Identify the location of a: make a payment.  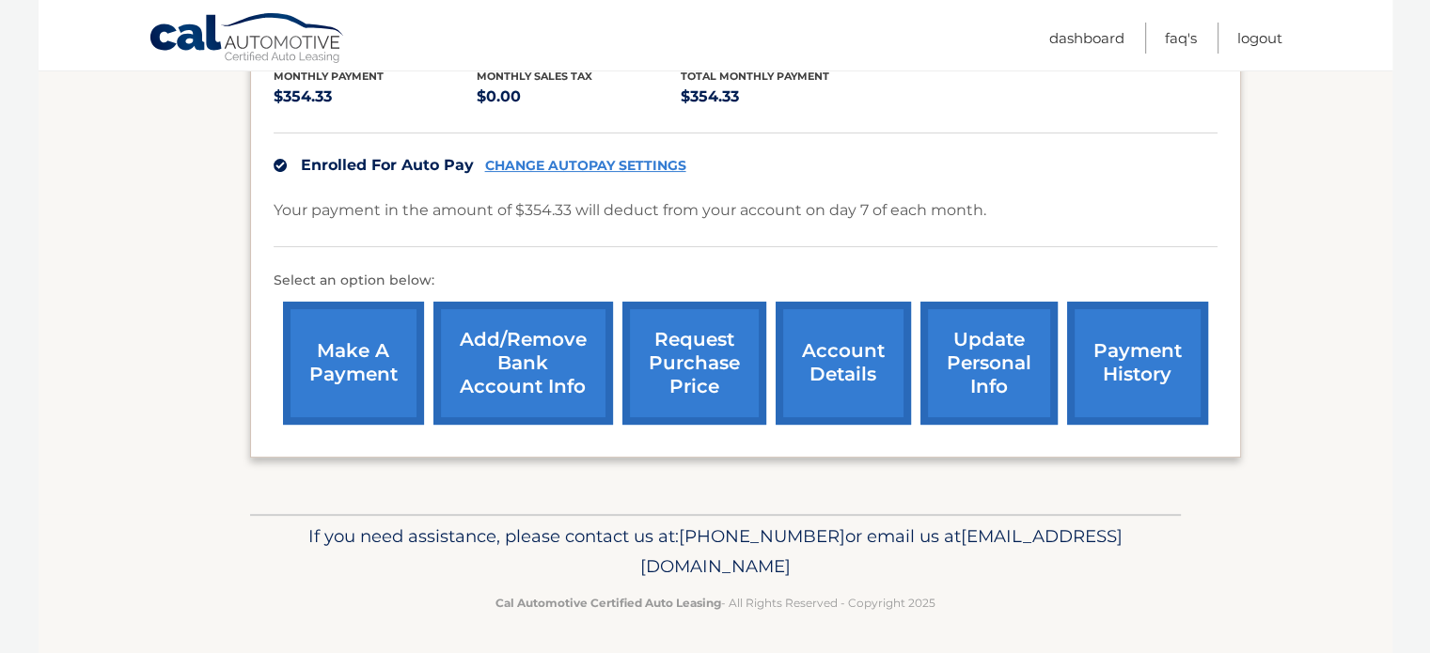
(353, 363).